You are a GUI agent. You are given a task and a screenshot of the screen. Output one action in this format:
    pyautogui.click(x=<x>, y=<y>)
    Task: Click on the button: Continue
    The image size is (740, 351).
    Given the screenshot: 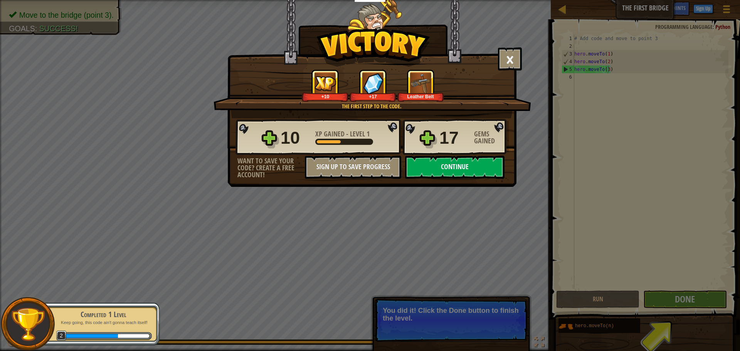 What is the action you would take?
    pyautogui.click(x=455, y=167)
    